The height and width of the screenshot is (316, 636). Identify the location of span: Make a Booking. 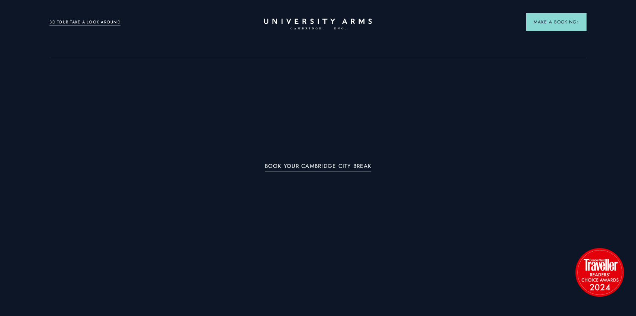
(557, 22).